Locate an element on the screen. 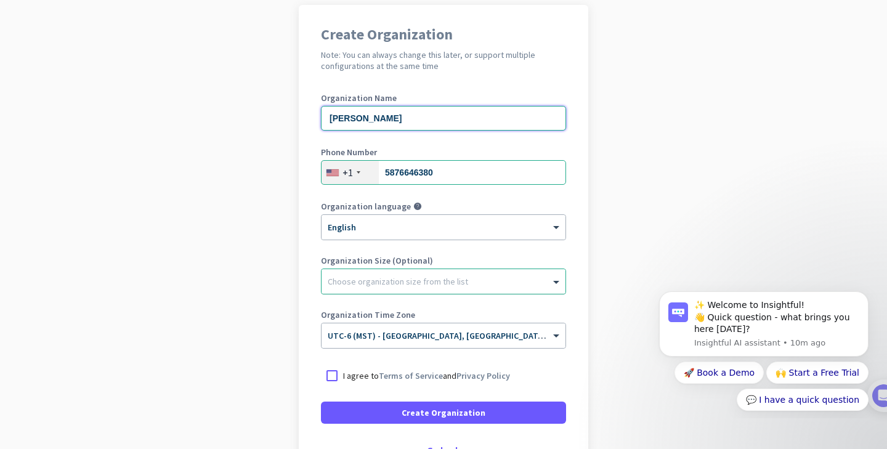  div: Message content is located at coordinates (136, 37).